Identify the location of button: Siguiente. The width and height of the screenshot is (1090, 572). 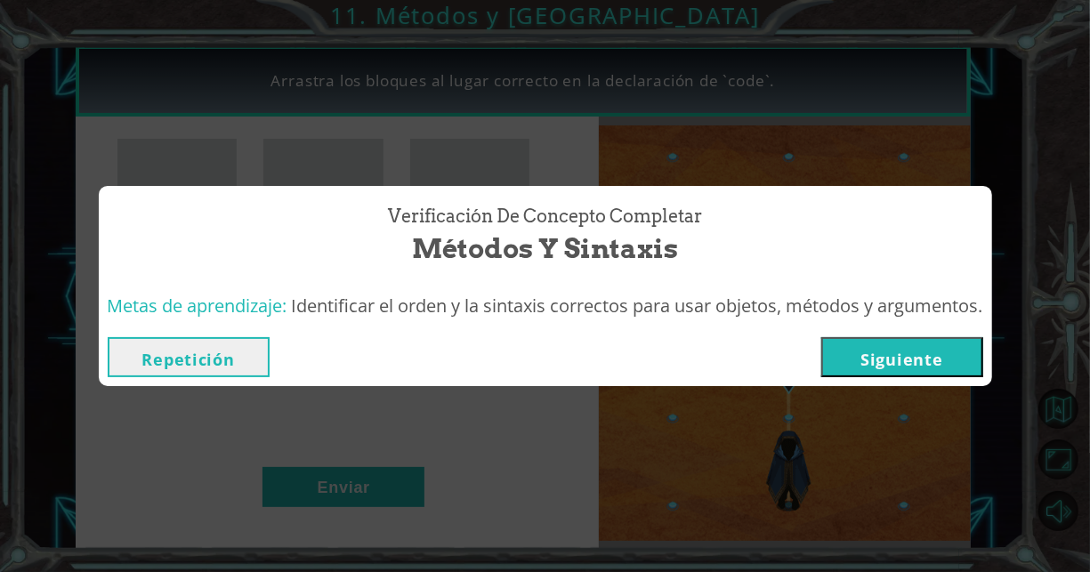
(903, 357).